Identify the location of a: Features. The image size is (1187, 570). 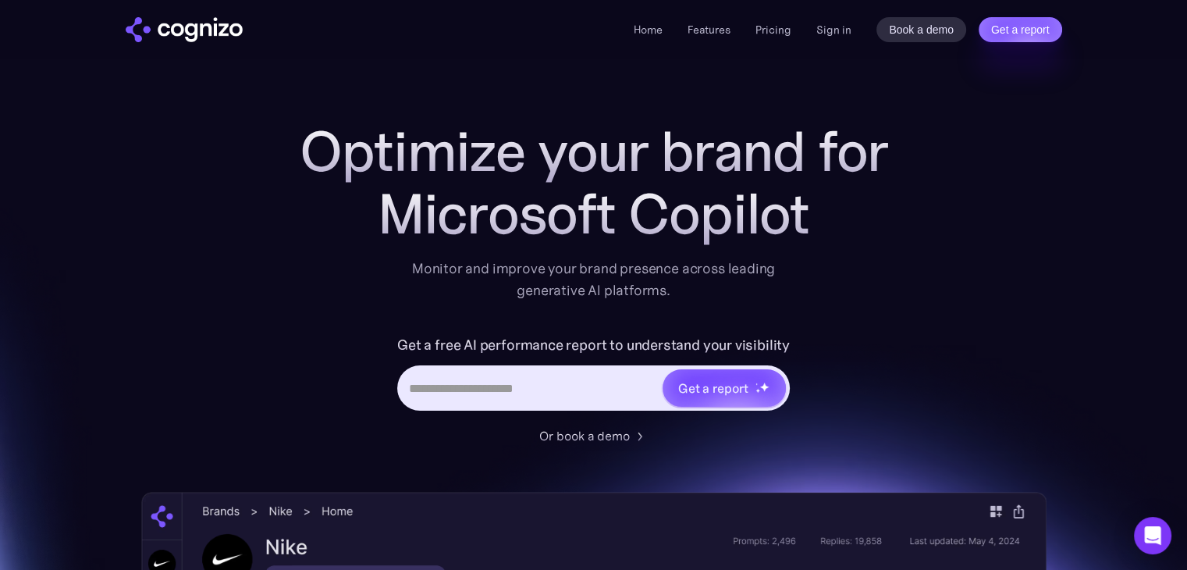
(709, 30).